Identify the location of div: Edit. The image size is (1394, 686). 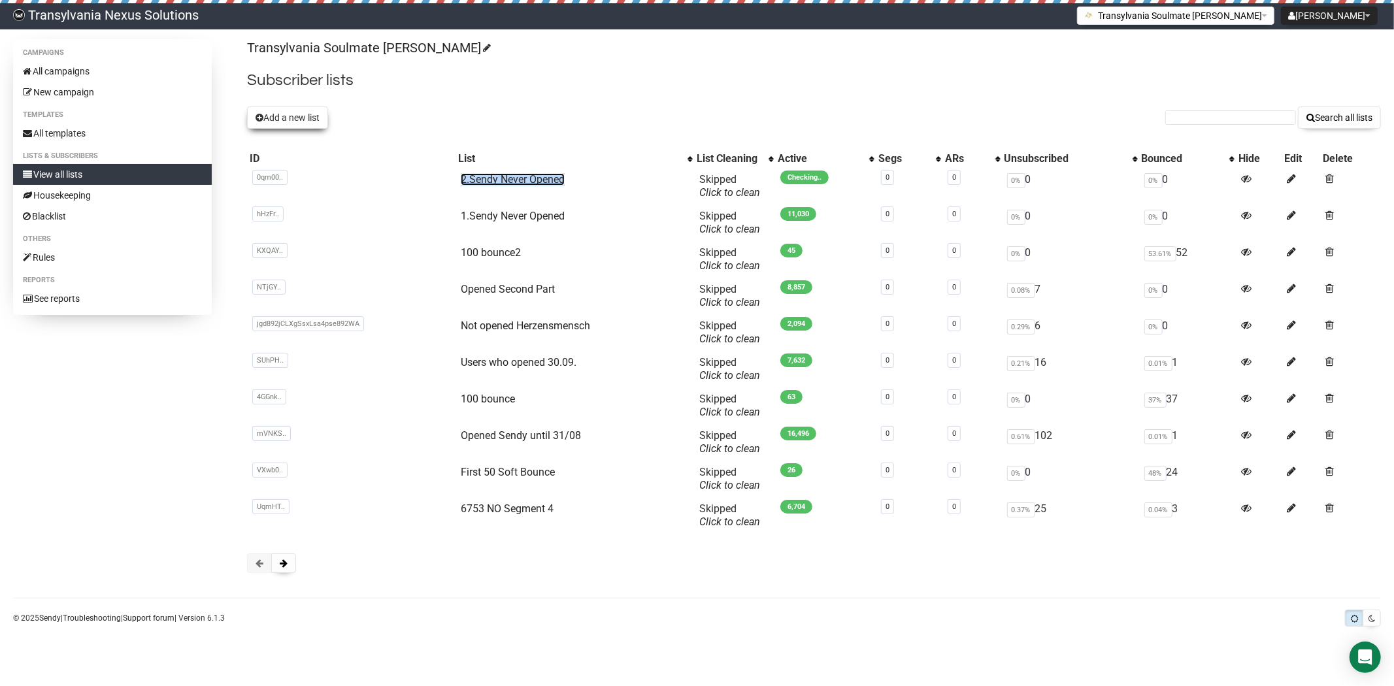
(1301, 159).